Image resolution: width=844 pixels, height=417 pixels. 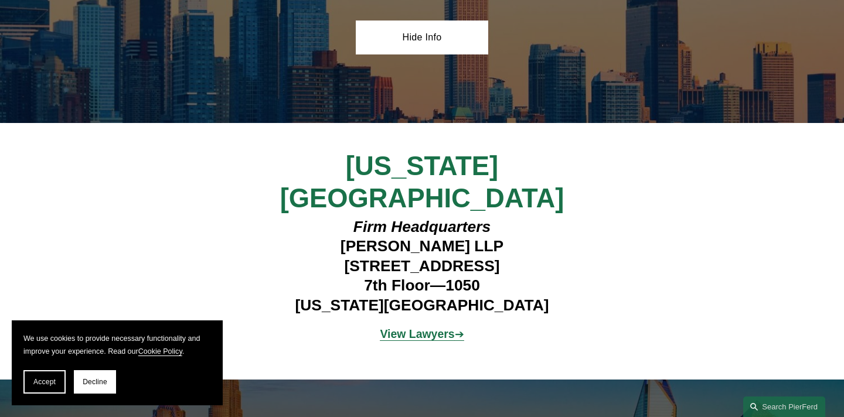 I want to click on span: Decline, so click(x=95, y=382).